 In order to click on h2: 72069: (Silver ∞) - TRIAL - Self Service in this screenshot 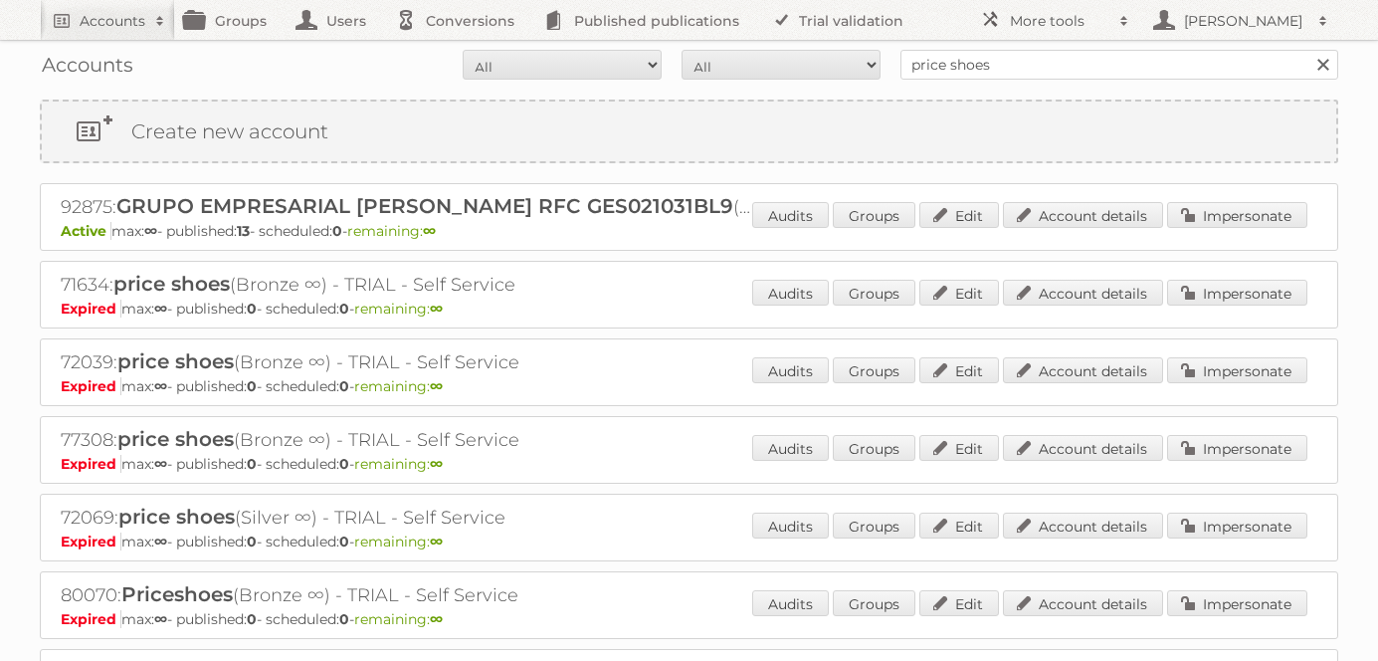, I will do `click(409, 517)`.